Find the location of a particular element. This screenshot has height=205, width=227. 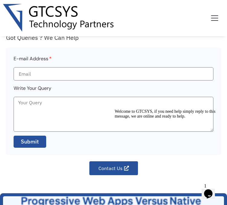

label: Write Your Query is located at coordinates (32, 91).